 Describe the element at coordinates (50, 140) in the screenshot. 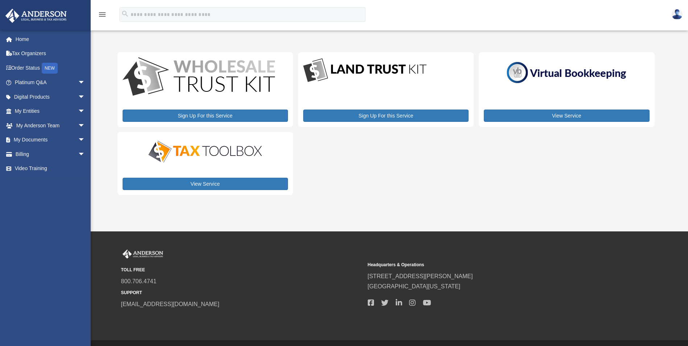

I see `a: My Documentsarrow_drop_down` at that location.